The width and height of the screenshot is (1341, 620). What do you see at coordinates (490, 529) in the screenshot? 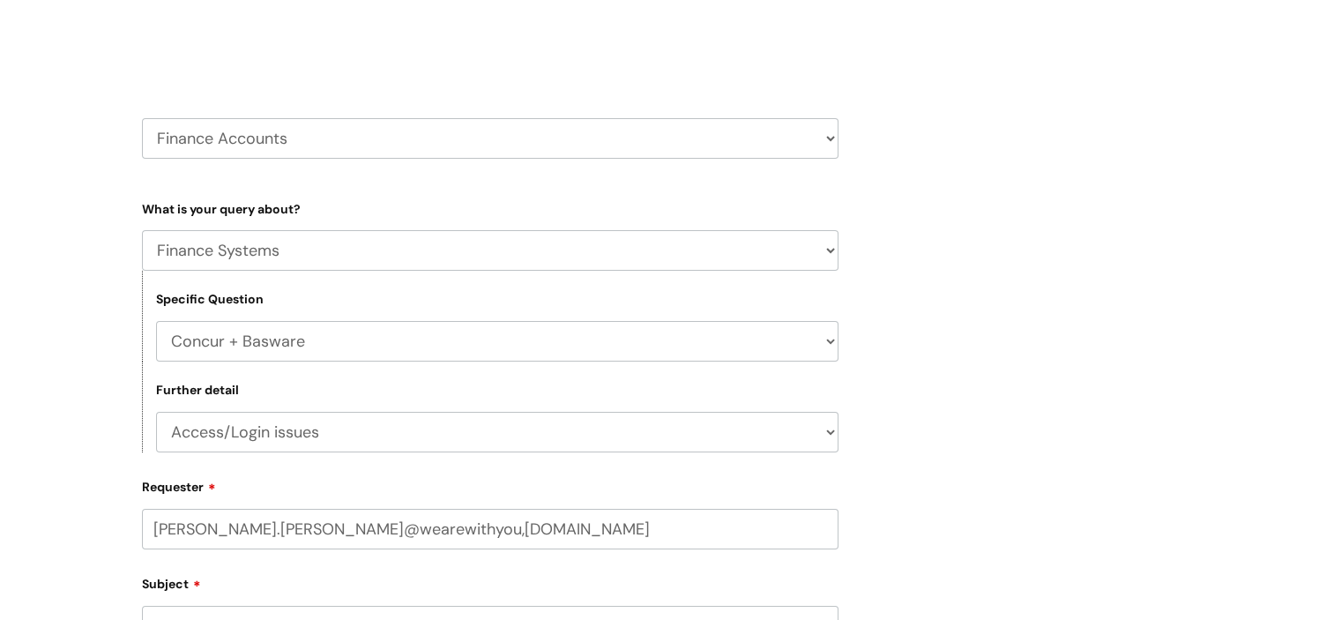
I see `input: Email` at bounding box center [490, 529].